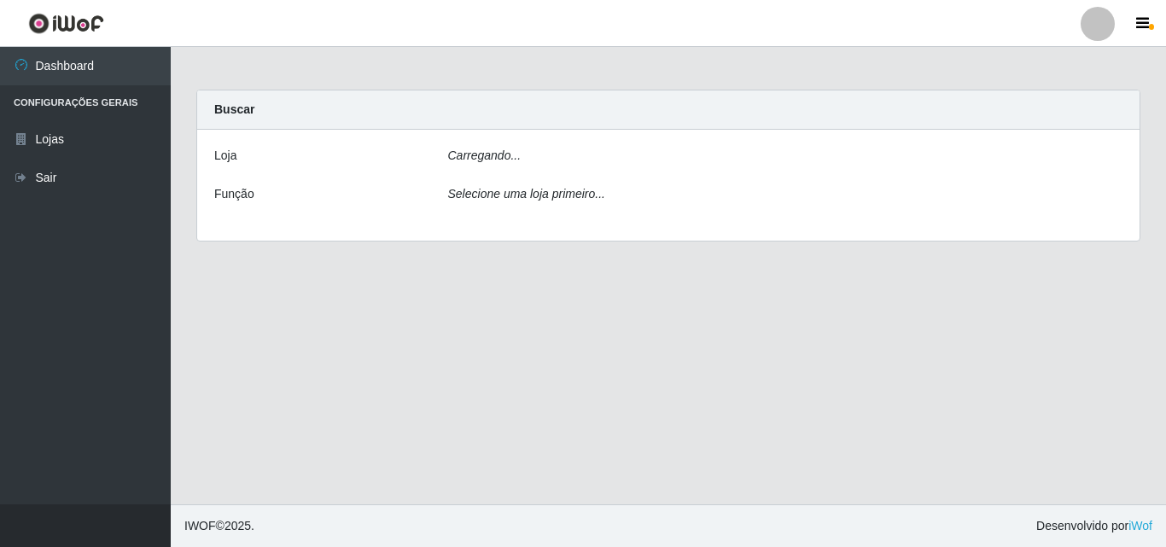 The height and width of the screenshot is (547, 1166). Describe the element at coordinates (485, 155) in the screenshot. I see `i: Carregando...` at that location.